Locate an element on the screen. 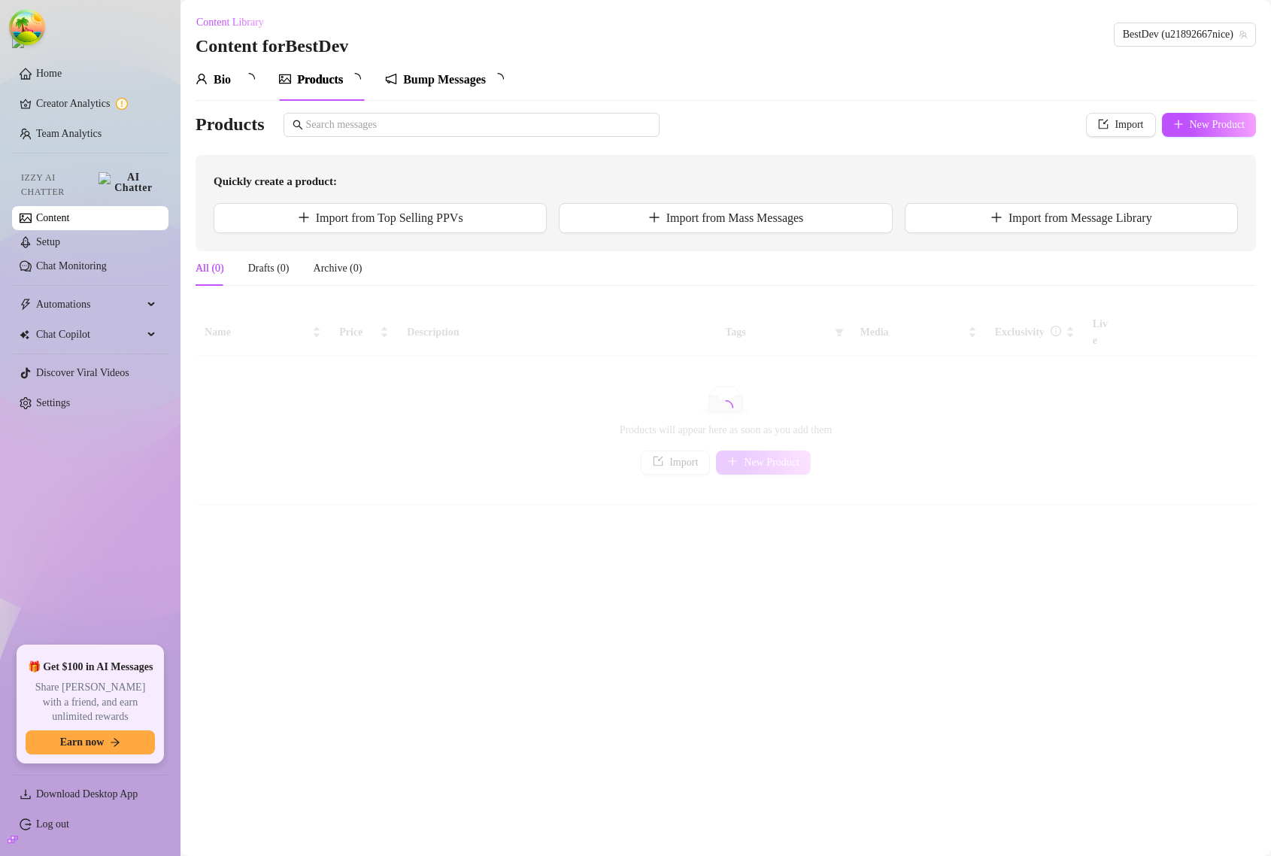 The image size is (1271, 856). a: Team Analytics is located at coordinates (68, 133).